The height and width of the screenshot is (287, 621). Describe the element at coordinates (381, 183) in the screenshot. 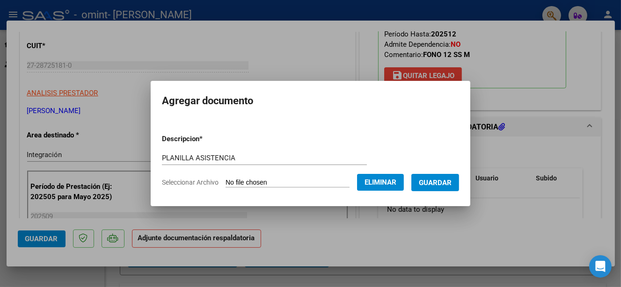

I see `button: Eliminar` at that location.